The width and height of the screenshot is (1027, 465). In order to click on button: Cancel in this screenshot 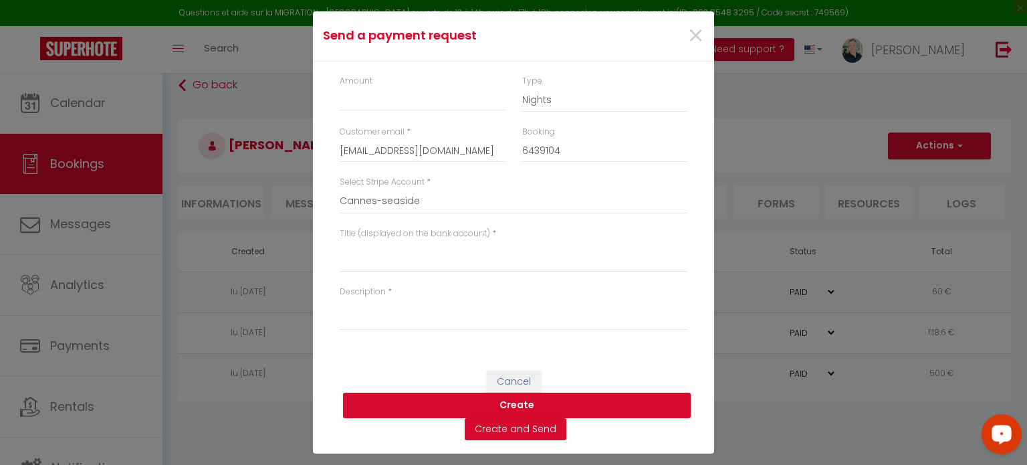, I will do `click(514, 382)`.